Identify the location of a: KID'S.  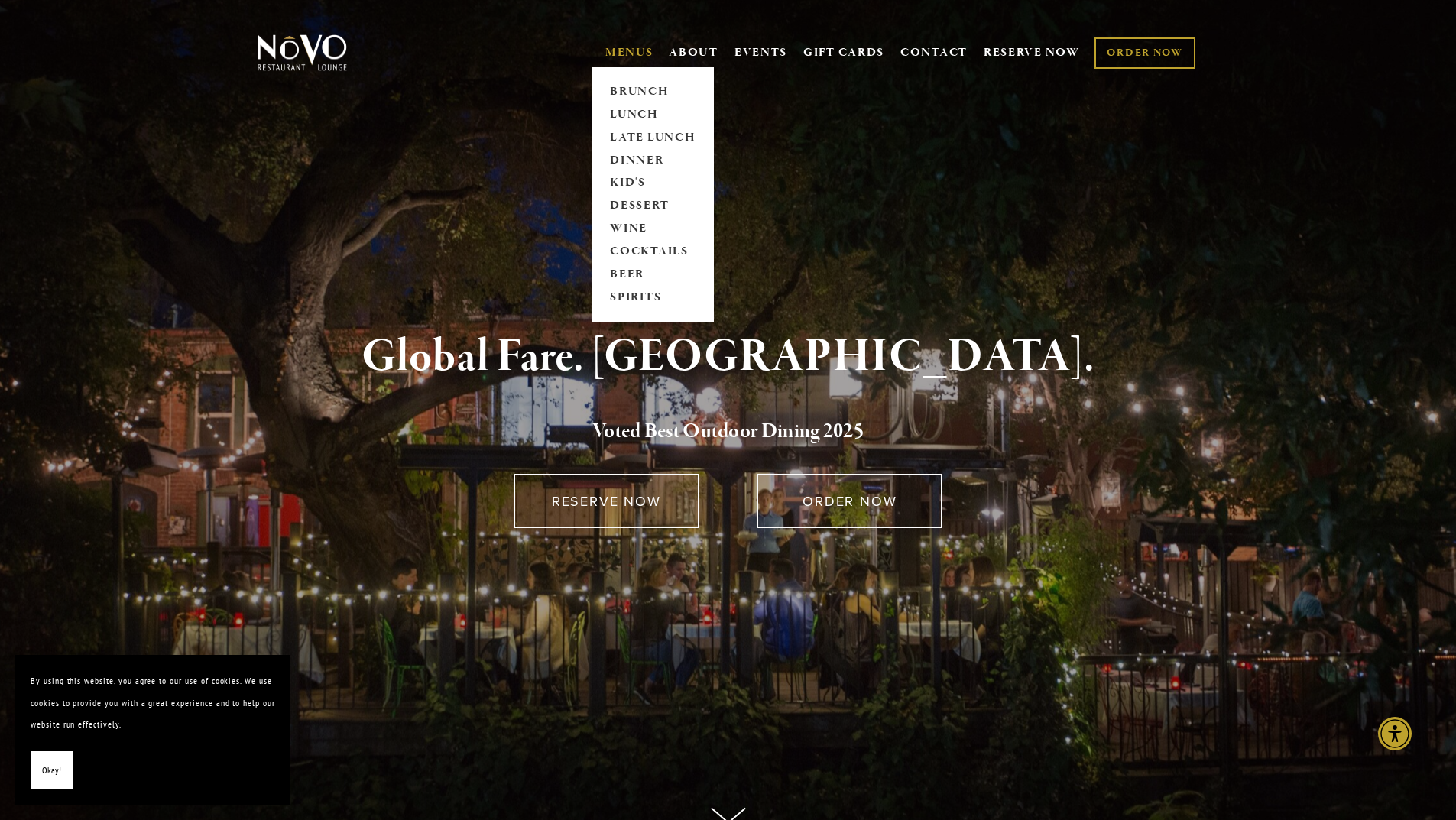
(653, 184).